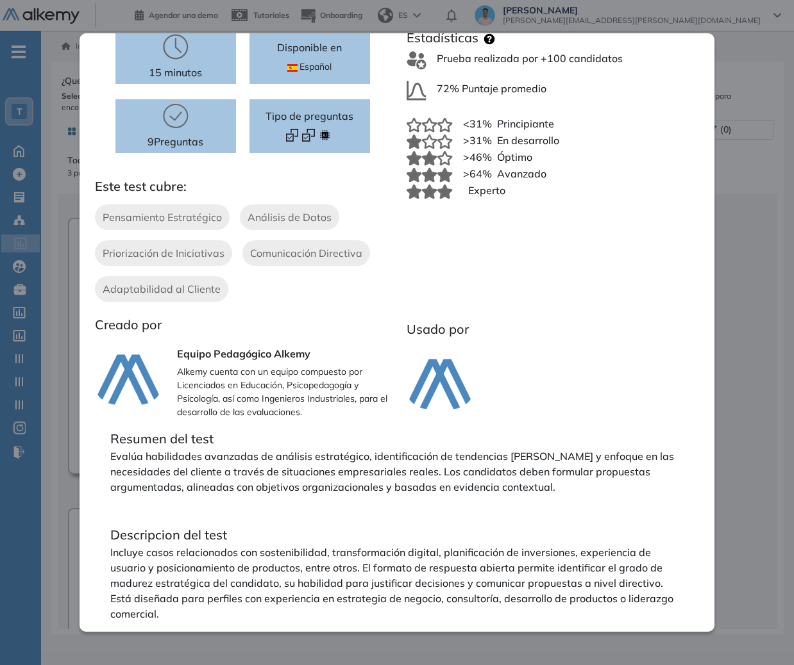 This screenshot has width=794, height=665. Describe the element at coordinates (397, 583) in the screenshot. I see `p: Incluye casos relacionados con sostenibilidad, transformación digital, planificación de inversion...` at that location.